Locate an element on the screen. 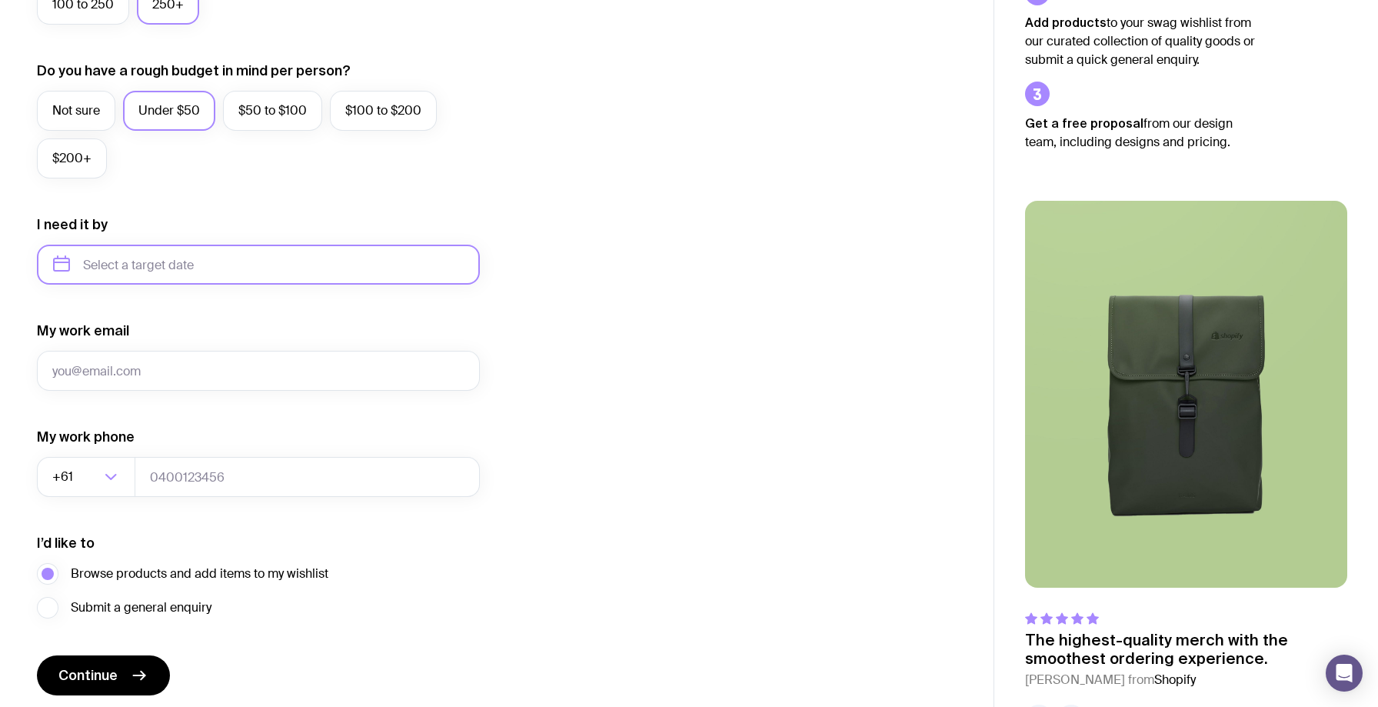 This screenshot has width=1378, height=707. label: Not sure is located at coordinates (76, 111).